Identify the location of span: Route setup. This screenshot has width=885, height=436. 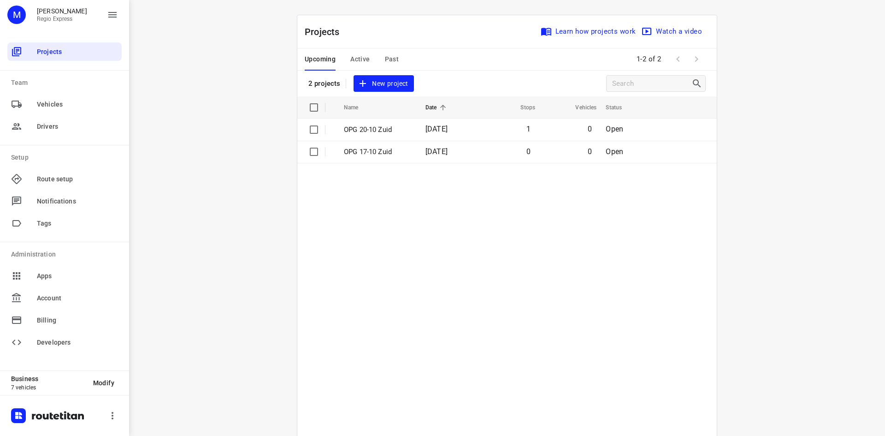
(77, 179).